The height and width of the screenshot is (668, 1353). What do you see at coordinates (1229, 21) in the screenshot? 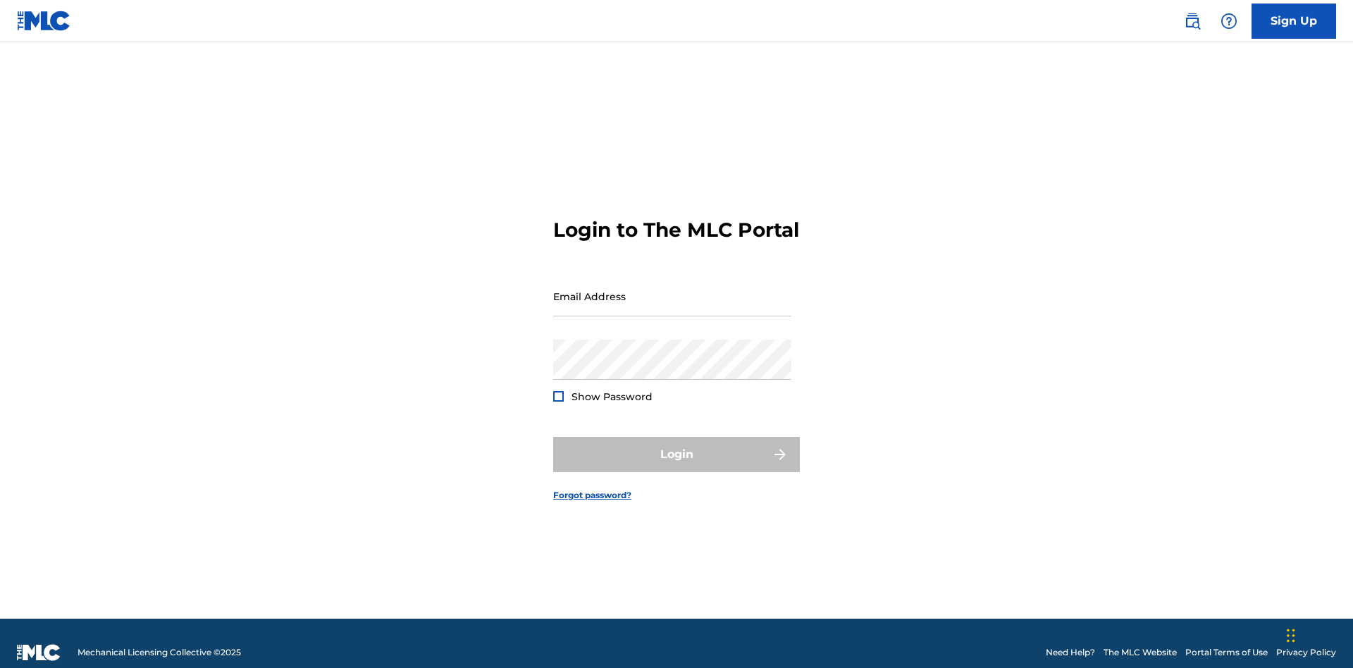
I see `div: Help` at bounding box center [1229, 21].